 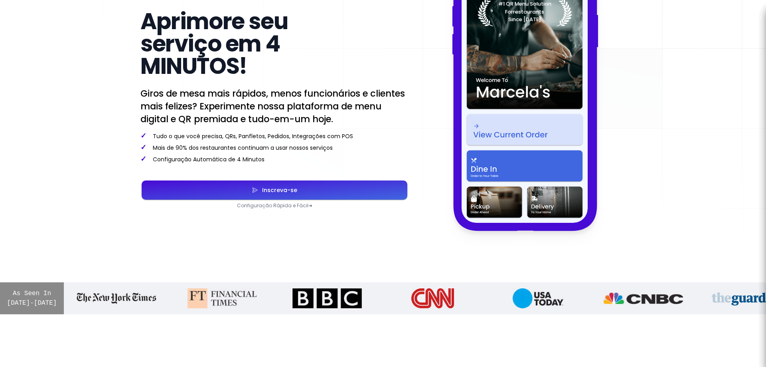 I want to click on p: Configuração Rápida e Fácil ➜, so click(x=274, y=205).